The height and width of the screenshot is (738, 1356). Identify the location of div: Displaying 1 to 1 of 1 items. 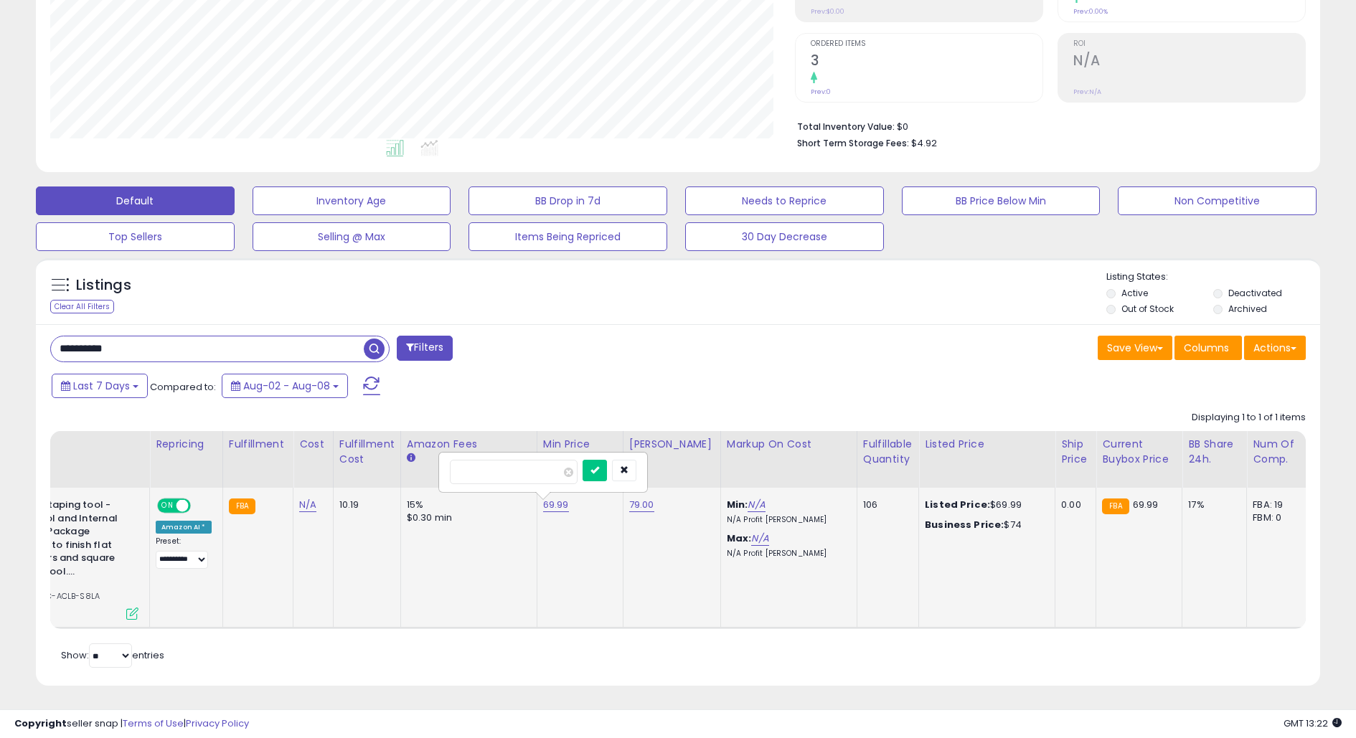
(1248, 417).